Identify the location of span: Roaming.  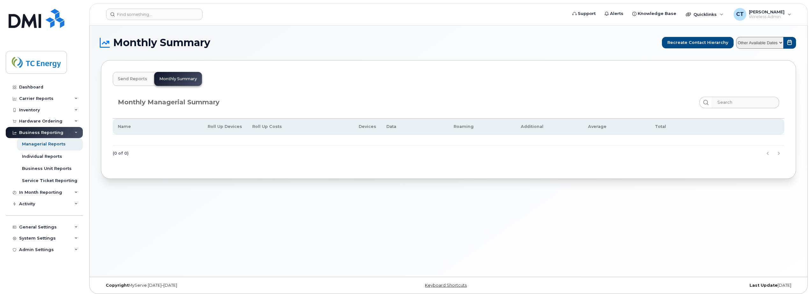
(463, 126).